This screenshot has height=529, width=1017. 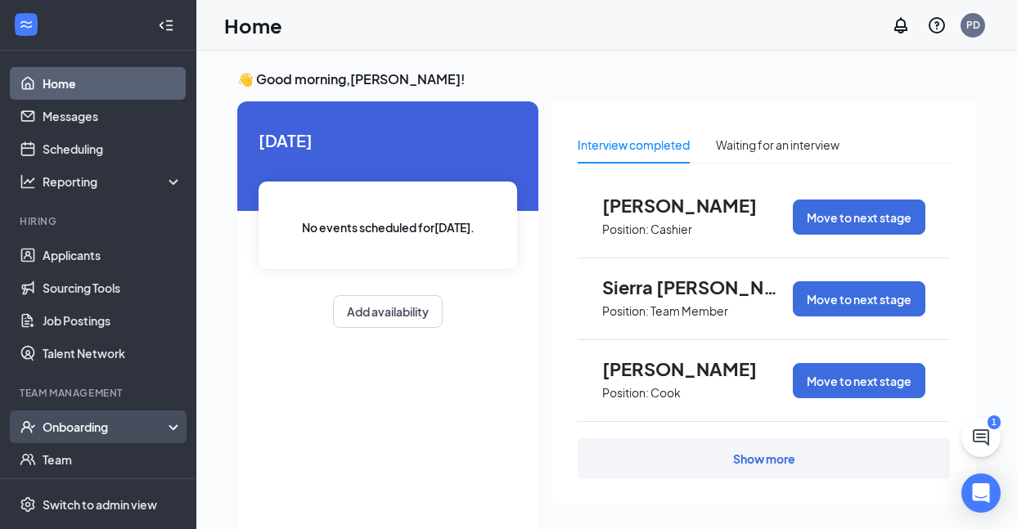 What do you see at coordinates (106, 427) in the screenshot?
I see `div: Onboarding` at bounding box center [106, 427].